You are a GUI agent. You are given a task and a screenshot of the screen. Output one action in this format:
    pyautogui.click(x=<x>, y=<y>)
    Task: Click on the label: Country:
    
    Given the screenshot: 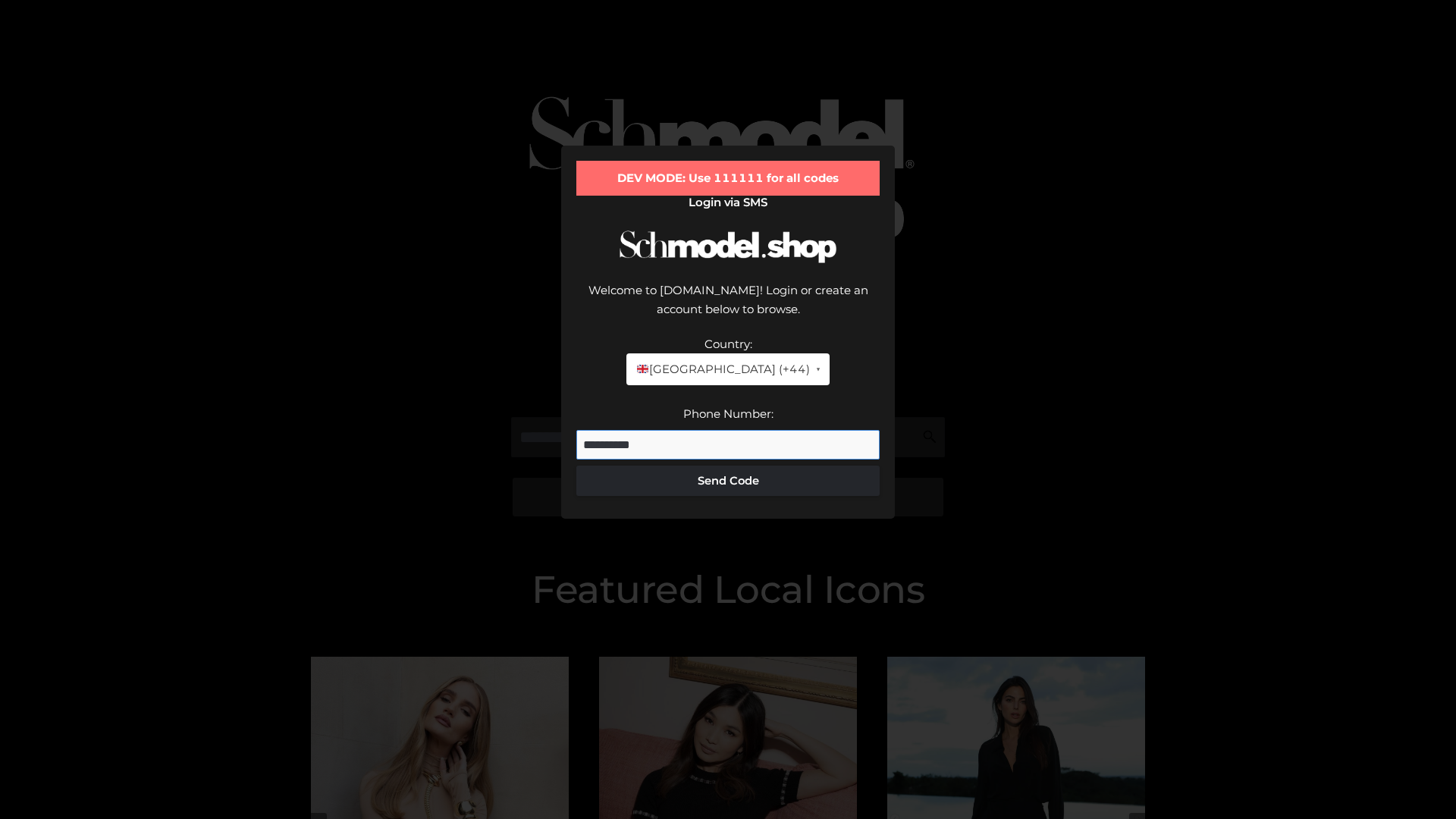 What is the action you would take?
    pyautogui.click(x=728, y=344)
    